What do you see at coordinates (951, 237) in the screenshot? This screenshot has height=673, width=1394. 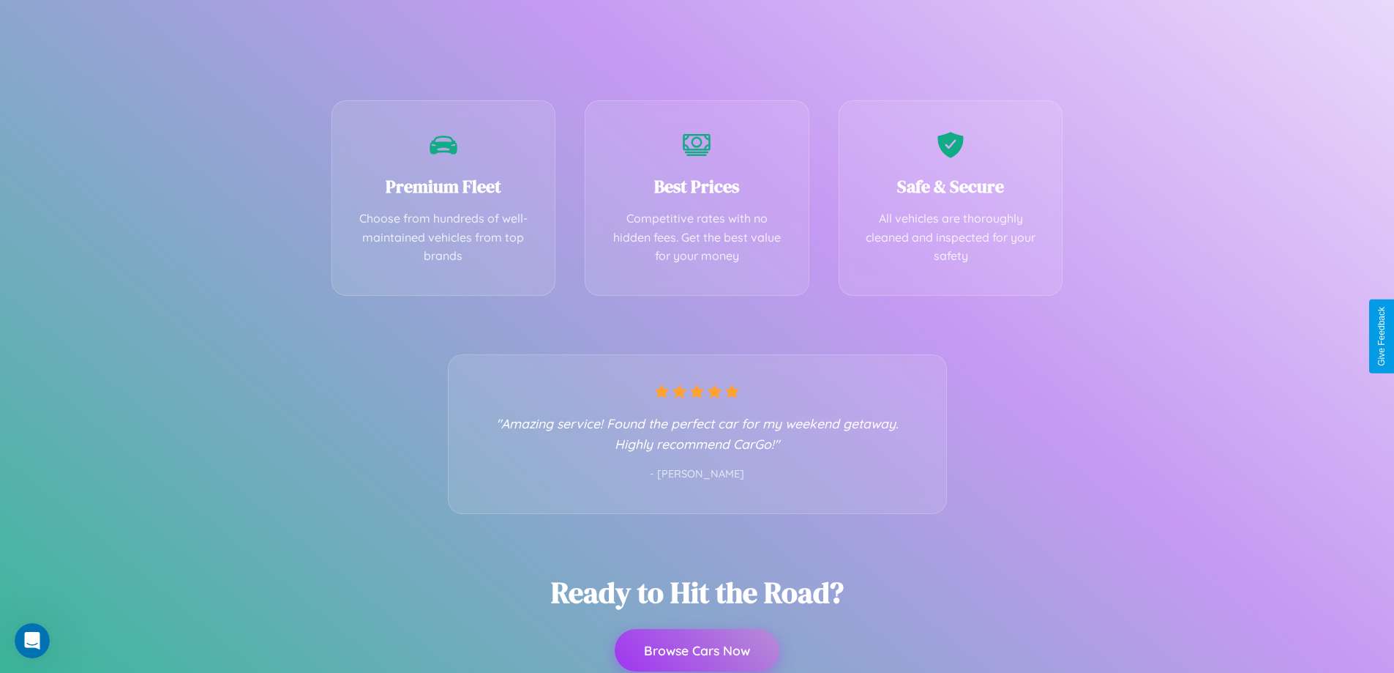 I see `p: All vehicles are thoroughly cleaned and inspected for your safety` at bounding box center [951, 237].